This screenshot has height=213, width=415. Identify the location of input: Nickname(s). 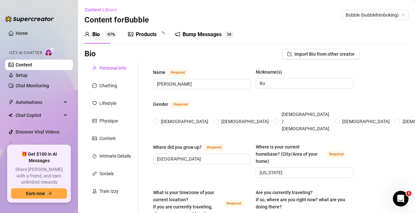
(304, 83).